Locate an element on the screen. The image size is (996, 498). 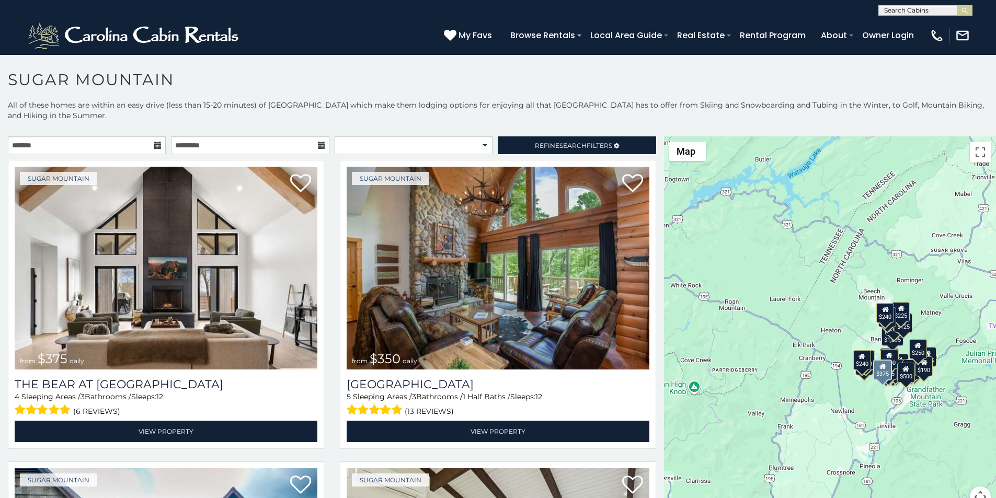
span: (13 reviews) is located at coordinates (429, 412).